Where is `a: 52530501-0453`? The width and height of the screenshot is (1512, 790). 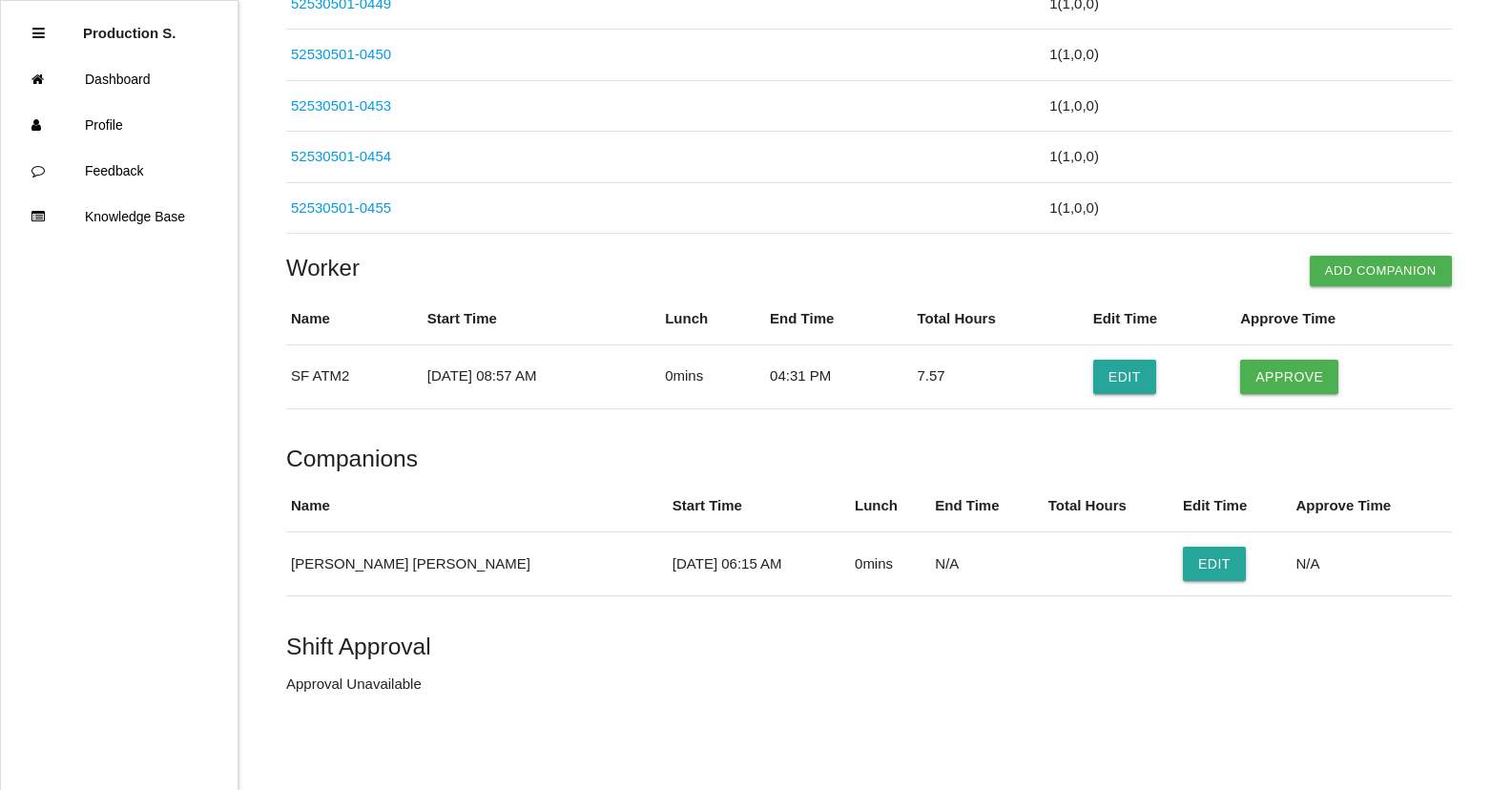 a: 52530501-0453 is located at coordinates (341, 105).